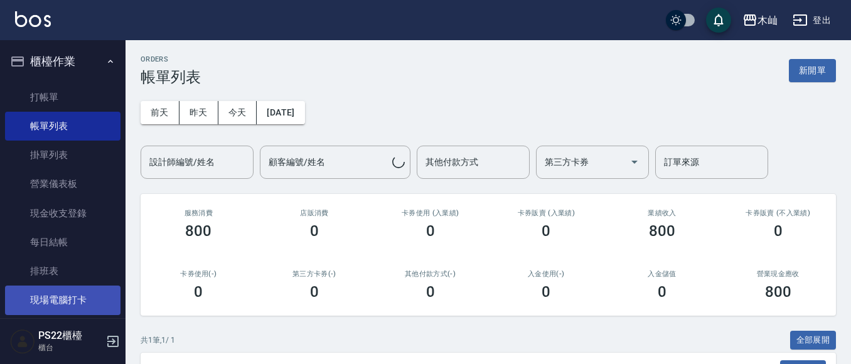 The height and width of the screenshot is (364, 851). What do you see at coordinates (63, 271) in the screenshot?
I see `a: 排班表` at bounding box center [63, 271].